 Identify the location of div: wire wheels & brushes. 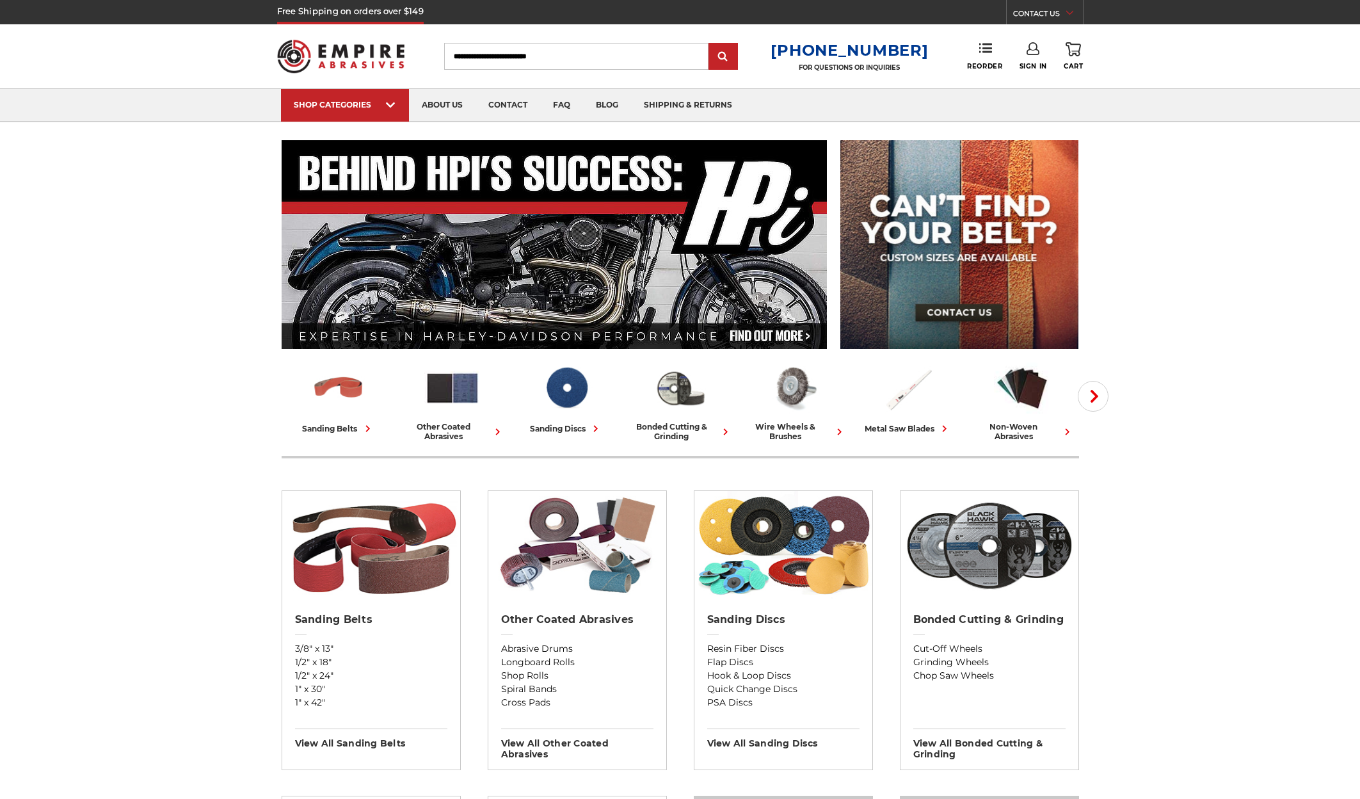
(794, 431).